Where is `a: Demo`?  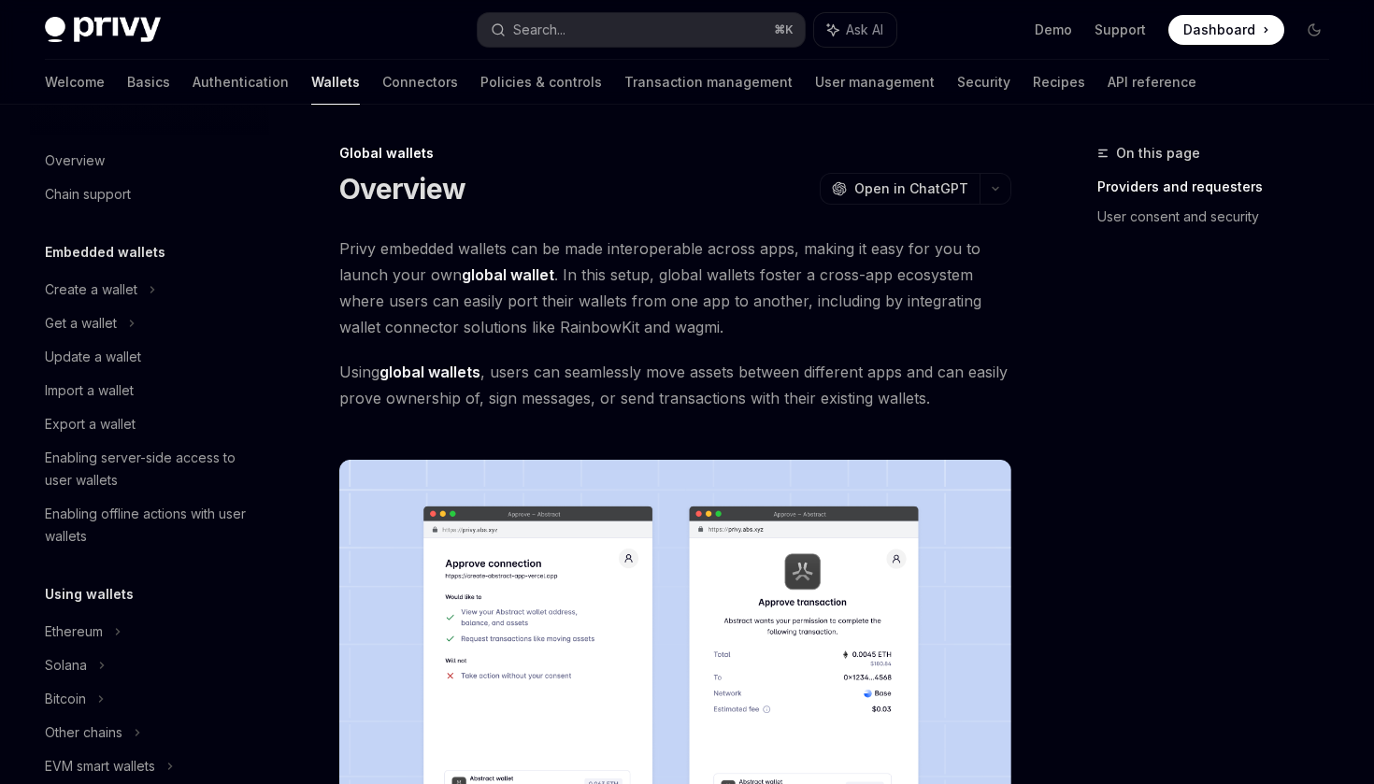
a: Demo is located at coordinates (1054, 30).